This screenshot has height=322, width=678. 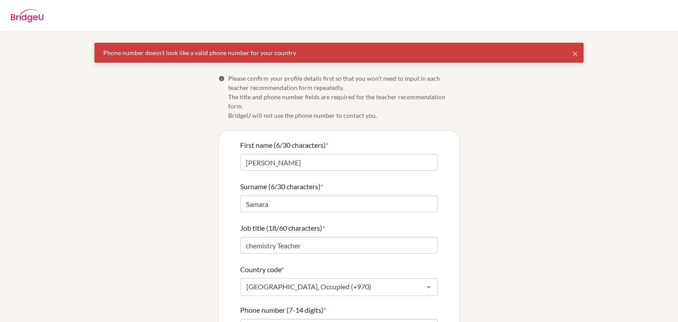 What do you see at coordinates (339, 53) in the screenshot?
I see `div: Phone number doesn't look like a valid phone number for your country` at bounding box center [339, 53].